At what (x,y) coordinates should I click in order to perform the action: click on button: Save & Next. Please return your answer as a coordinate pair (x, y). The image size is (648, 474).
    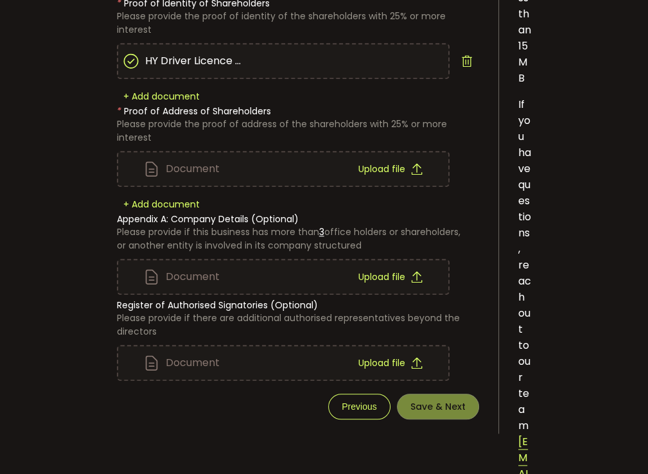
    Looking at the image, I should click on (438, 407).